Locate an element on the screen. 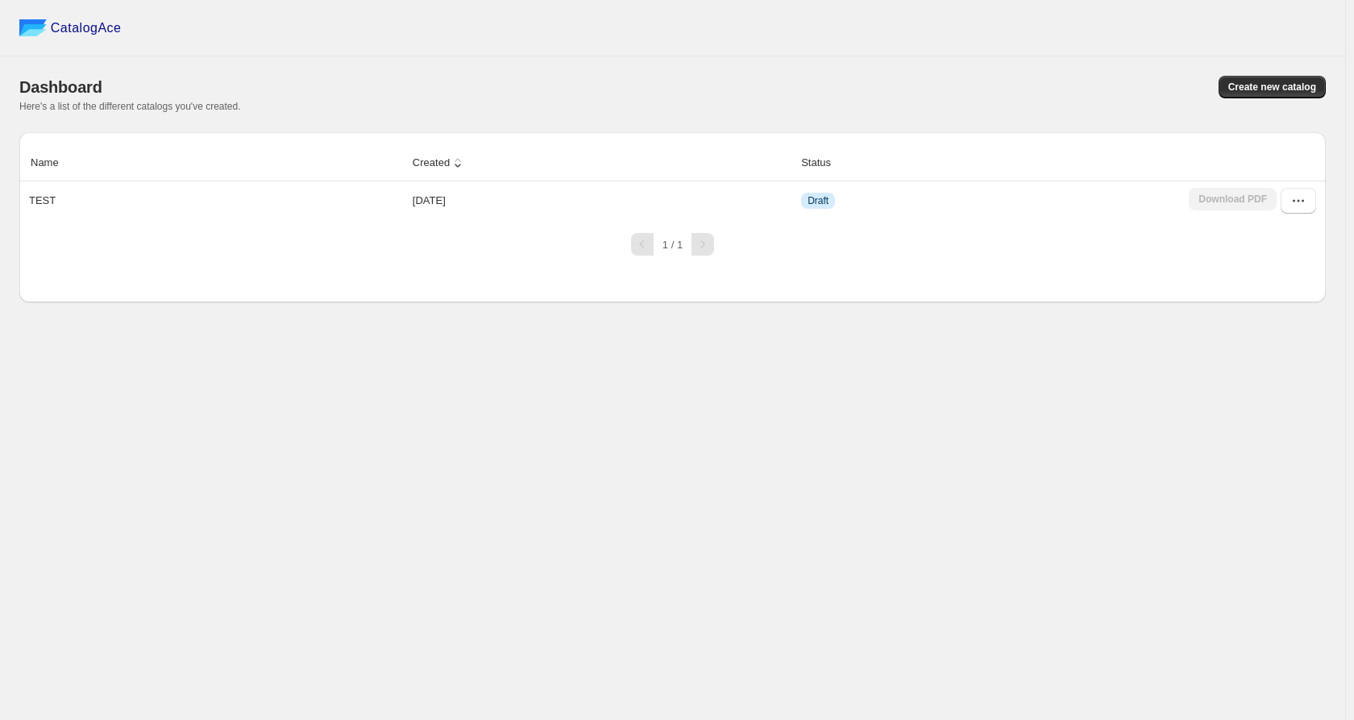 This screenshot has height=720, width=1354. span: Draft is located at coordinates (818, 201).